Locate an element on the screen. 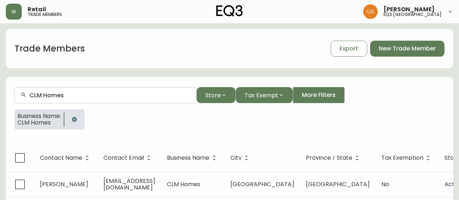 The image size is (459, 200). img: 6b403d9c54a9a0c30f681d41f5fc2571 is located at coordinates (371, 12).